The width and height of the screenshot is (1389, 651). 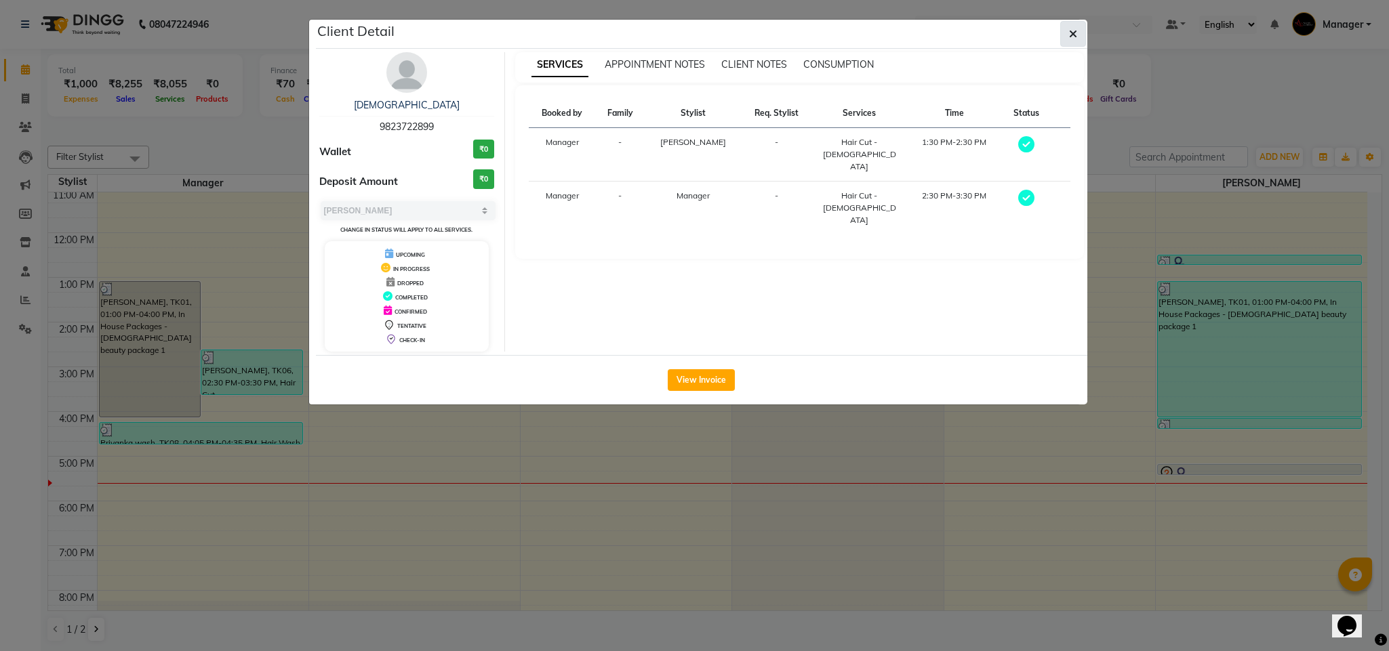 I want to click on span: 9823722899, so click(x=407, y=127).